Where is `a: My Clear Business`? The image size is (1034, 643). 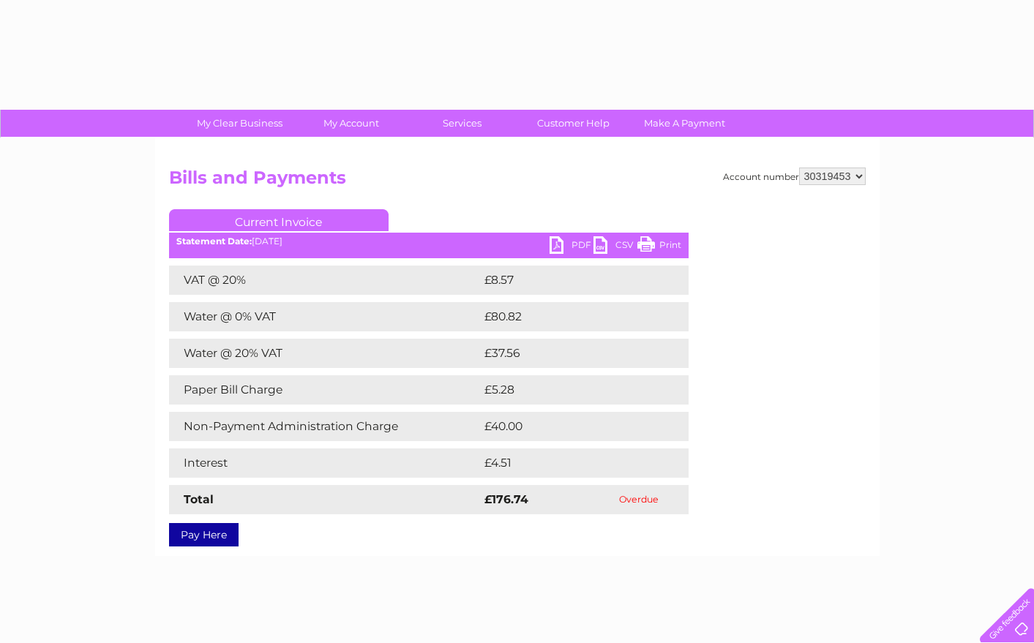 a: My Clear Business is located at coordinates (239, 123).